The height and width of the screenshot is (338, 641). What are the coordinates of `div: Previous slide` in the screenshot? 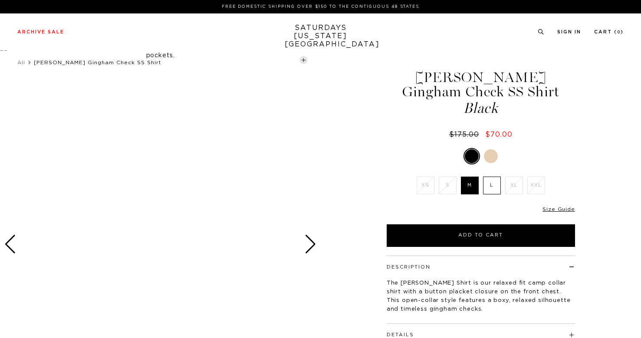 It's located at (10, 244).